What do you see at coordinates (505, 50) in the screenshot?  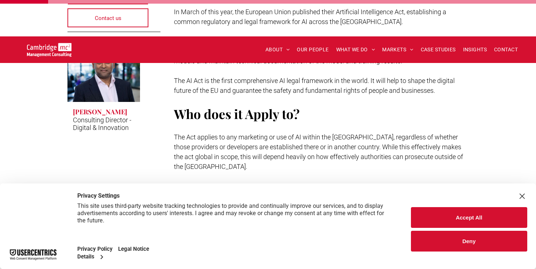 I see `a: CONTACT` at bounding box center [505, 50].